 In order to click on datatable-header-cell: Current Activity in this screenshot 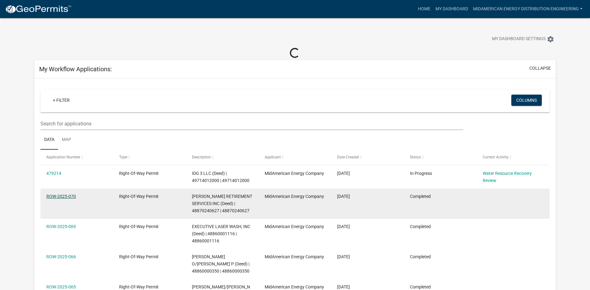, I will do `click(513, 157)`.